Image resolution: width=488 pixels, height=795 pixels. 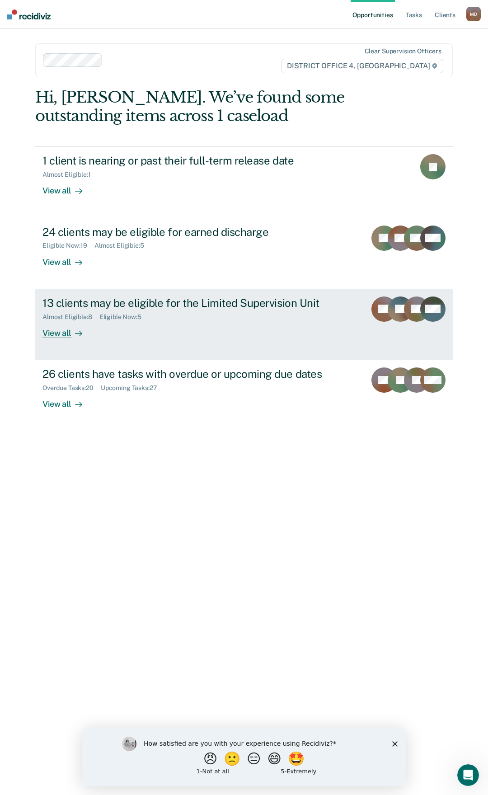 I want to click on a: 26 clients have tasks with overdue or upcoming due datesOverdue Tasks:20Upcoming Tasks:27View all, so click(x=244, y=396).